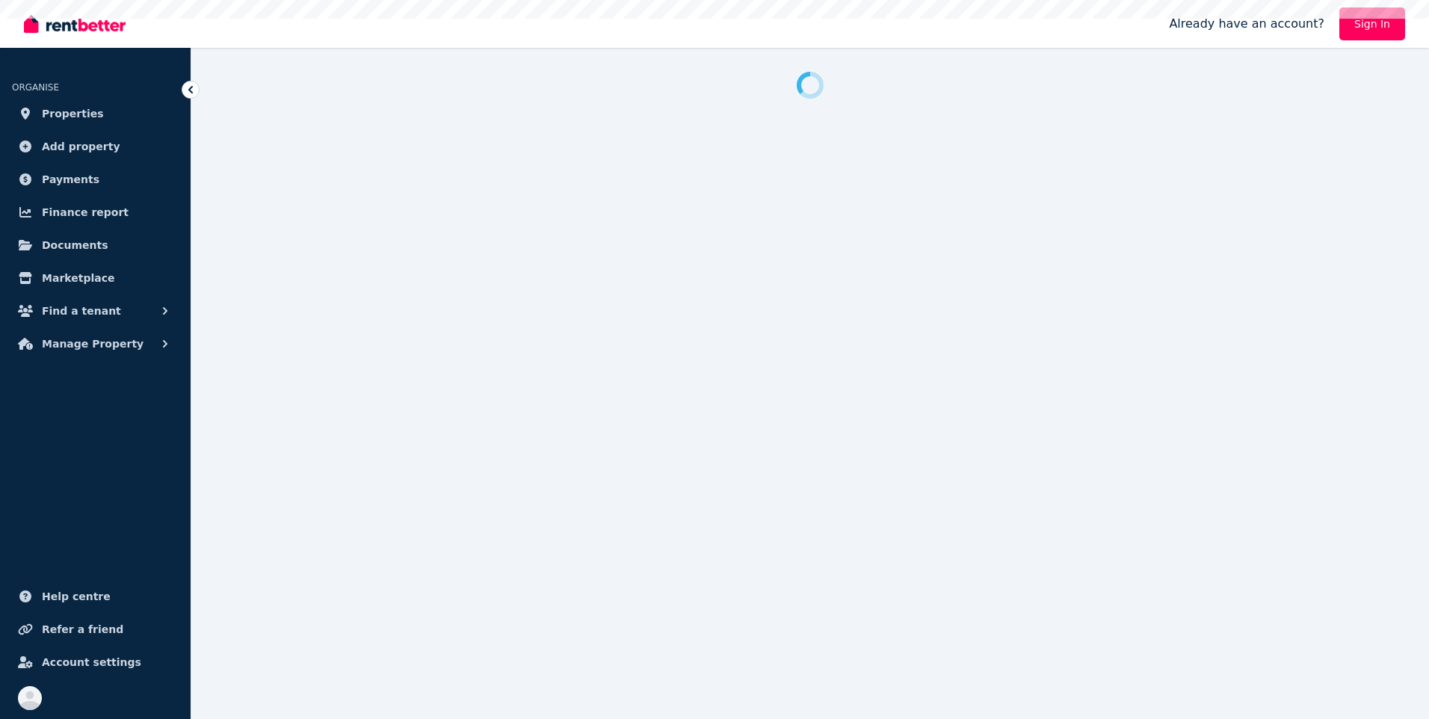 This screenshot has width=1429, height=719. Describe the element at coordinates (35, 87) in the screenshot. I see `span: ORGANISE` at that location.